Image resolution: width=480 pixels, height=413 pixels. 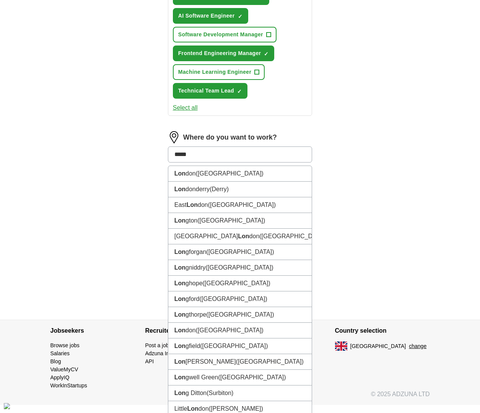 I want to click on li: ghope, so click(x=240, y=283).